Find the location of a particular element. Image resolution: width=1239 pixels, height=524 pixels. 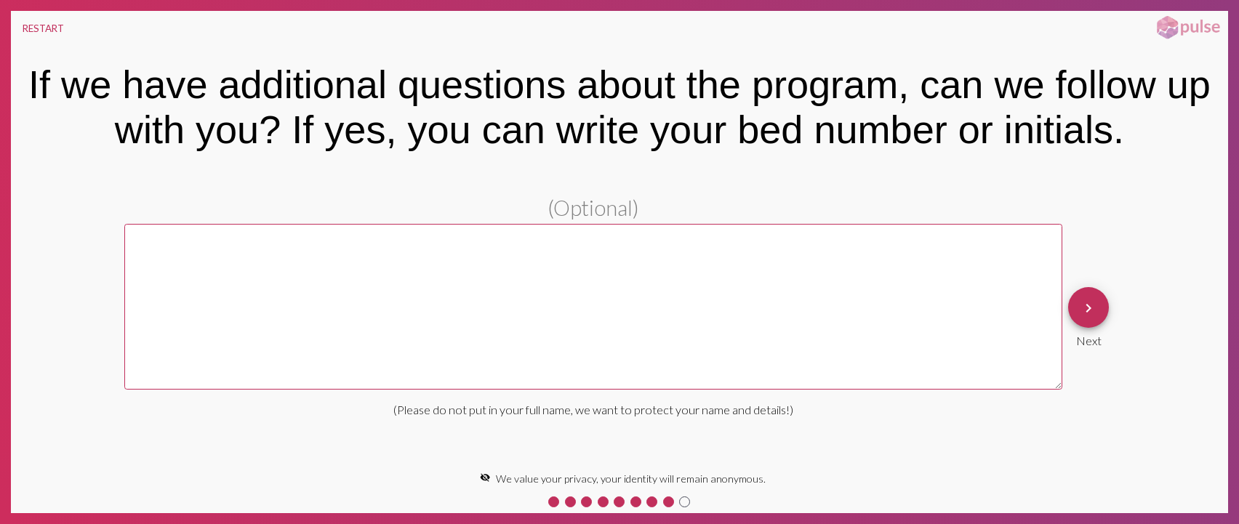

img: pulsehorizontalsmall.png is located at coordinates (1188, 28).